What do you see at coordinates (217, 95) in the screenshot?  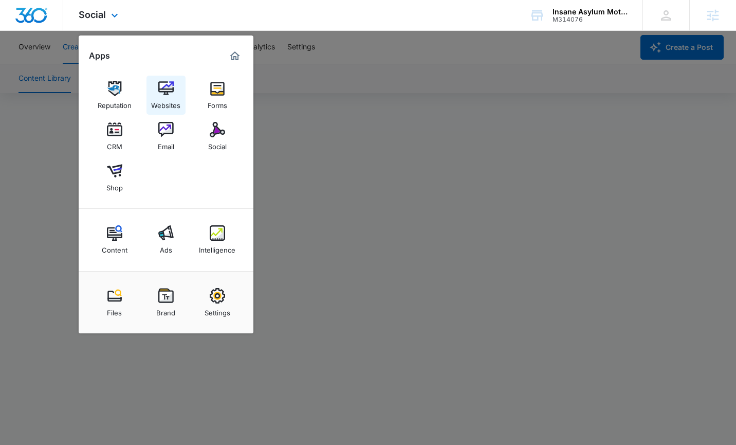 I see `a: Forms` at bounding box center [217, 95].